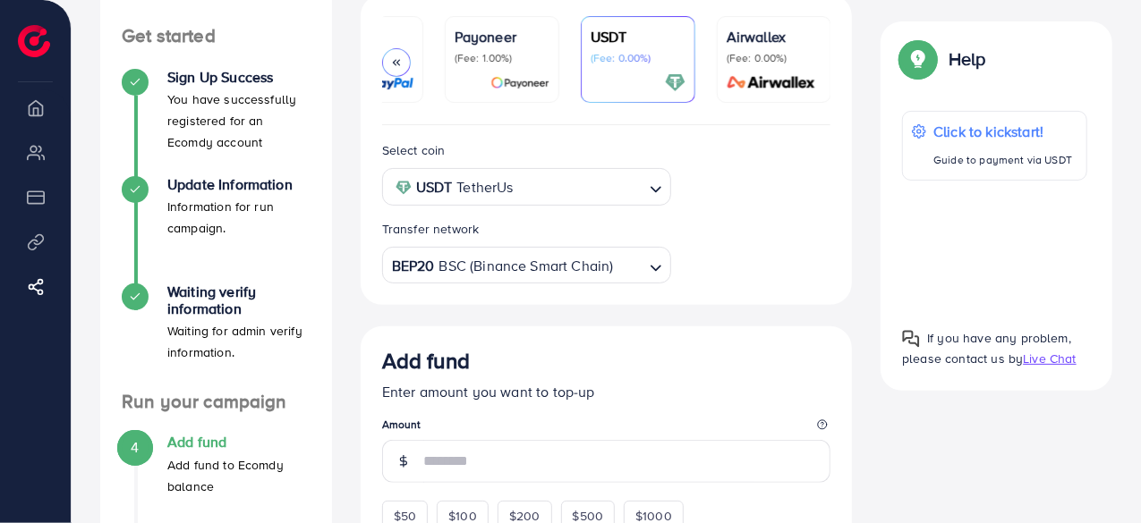 This screenshot has height=523, width=1141. Describe the element at coordinates (426, 361) in the screenshot. I see `h3: Add fund` at that location.